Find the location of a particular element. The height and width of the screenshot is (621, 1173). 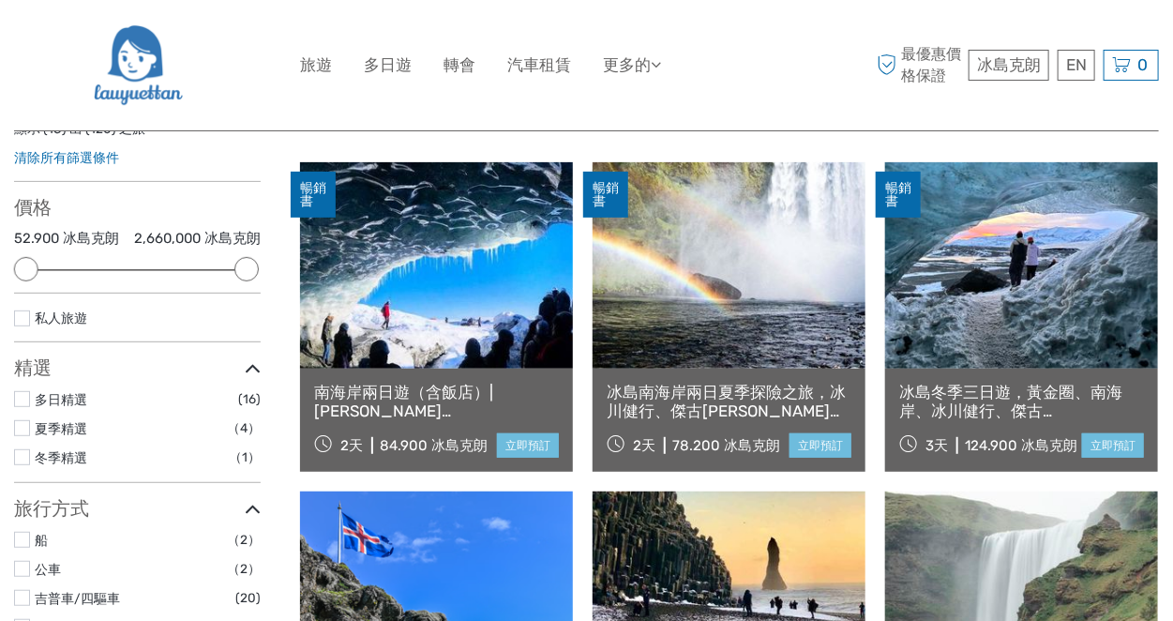

font: 價格 is located at coordinates (33, 207).